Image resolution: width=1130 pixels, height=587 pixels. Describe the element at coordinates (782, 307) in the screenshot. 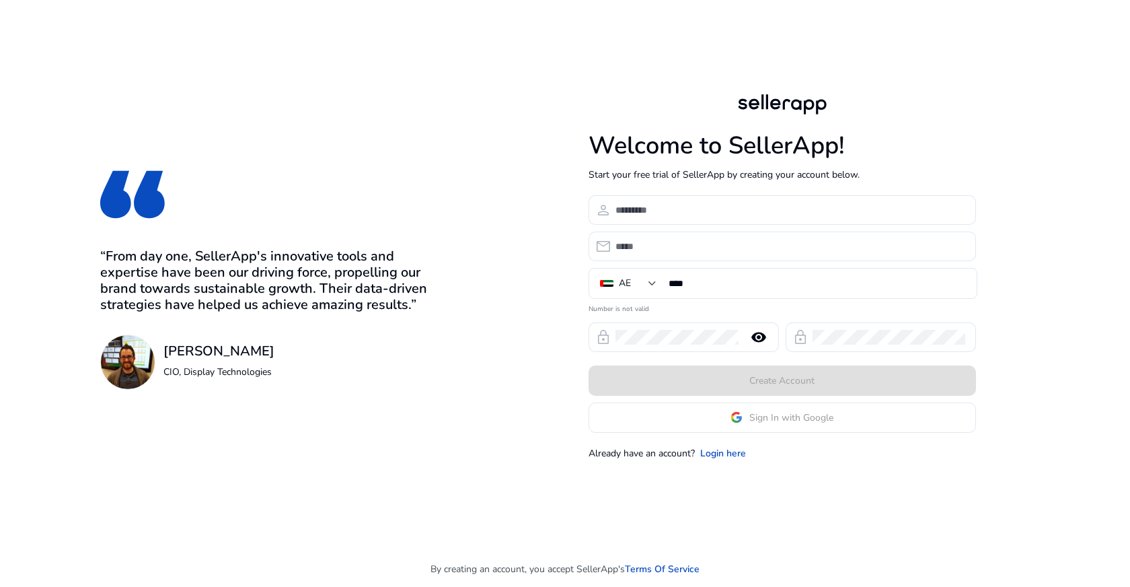

I see `mat-error: Number is not valid` at that location.